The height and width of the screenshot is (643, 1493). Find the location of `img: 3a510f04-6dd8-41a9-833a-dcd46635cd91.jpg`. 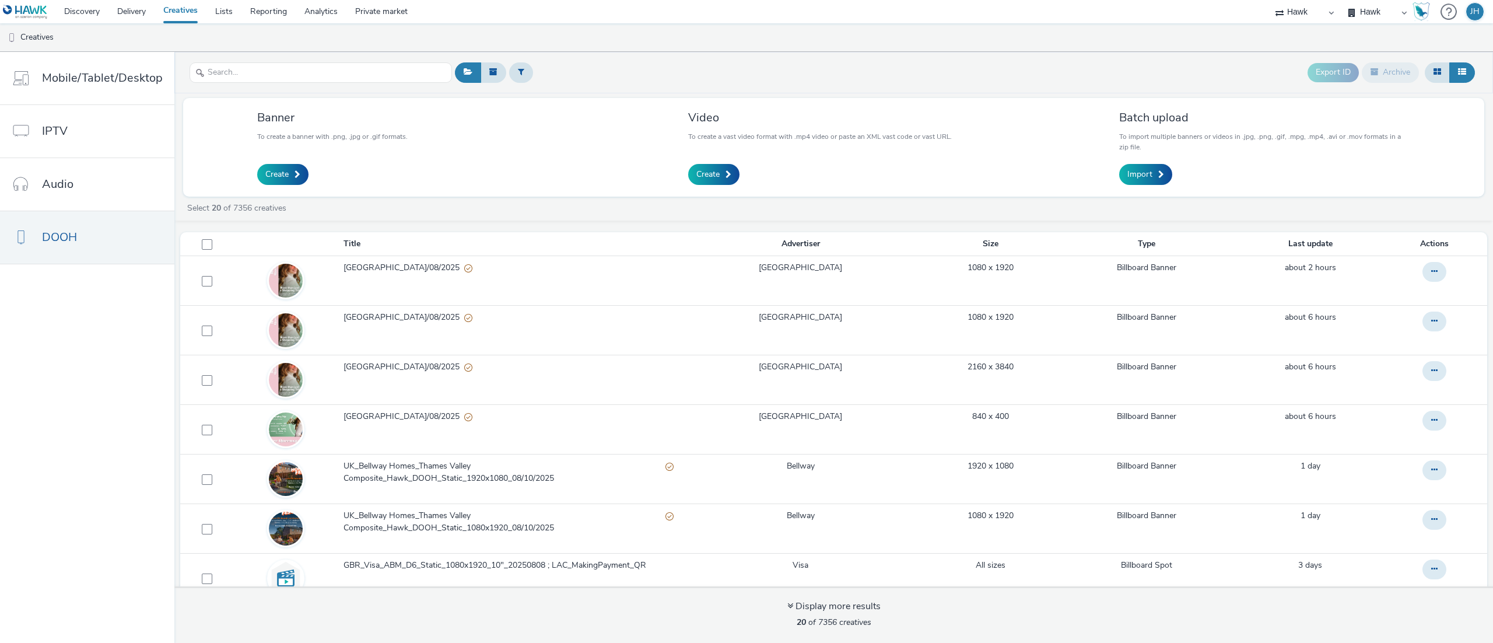

img: 3a510f04-6dd8-41a9-833a-dcd46635cd91.jpg is located at coordinates (286, 281).